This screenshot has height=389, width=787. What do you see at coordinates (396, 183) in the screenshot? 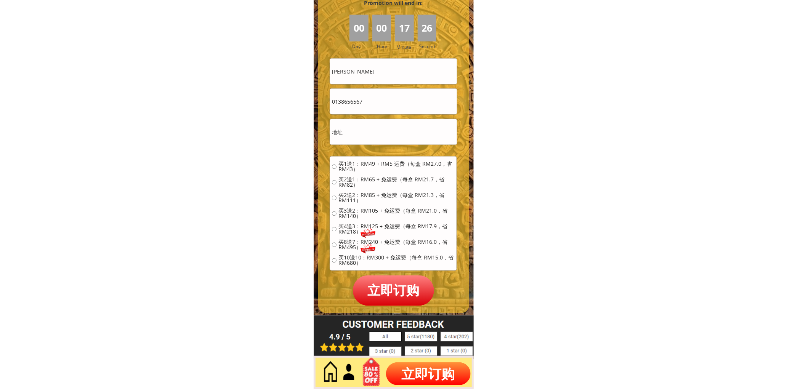
I see `span: 买2送1：RM65 + 免运费（每盒 RM21.7，省 RM82）` at bounding box center [396, 183].